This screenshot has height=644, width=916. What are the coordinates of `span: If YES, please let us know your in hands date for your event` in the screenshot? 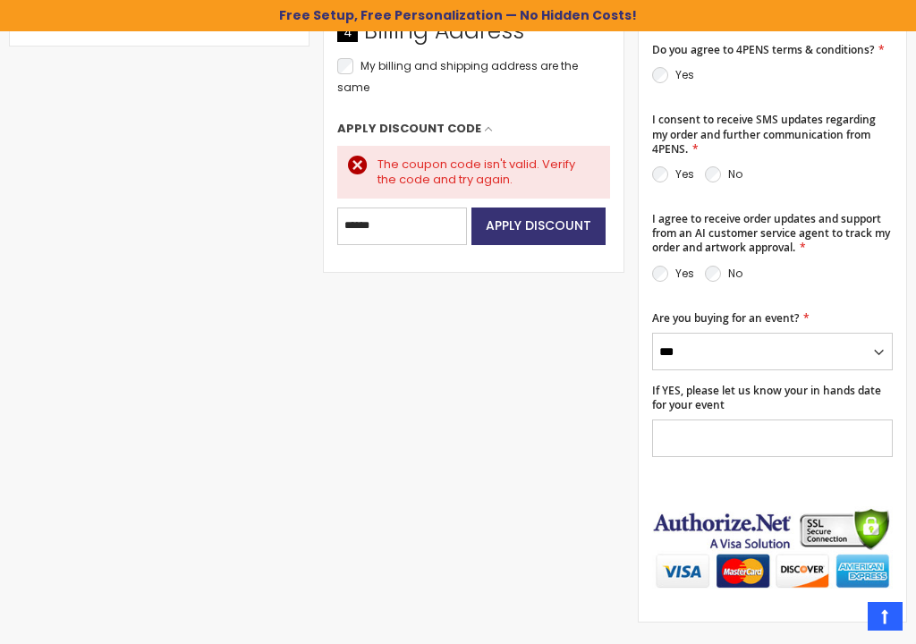 It's located at (767, 397).